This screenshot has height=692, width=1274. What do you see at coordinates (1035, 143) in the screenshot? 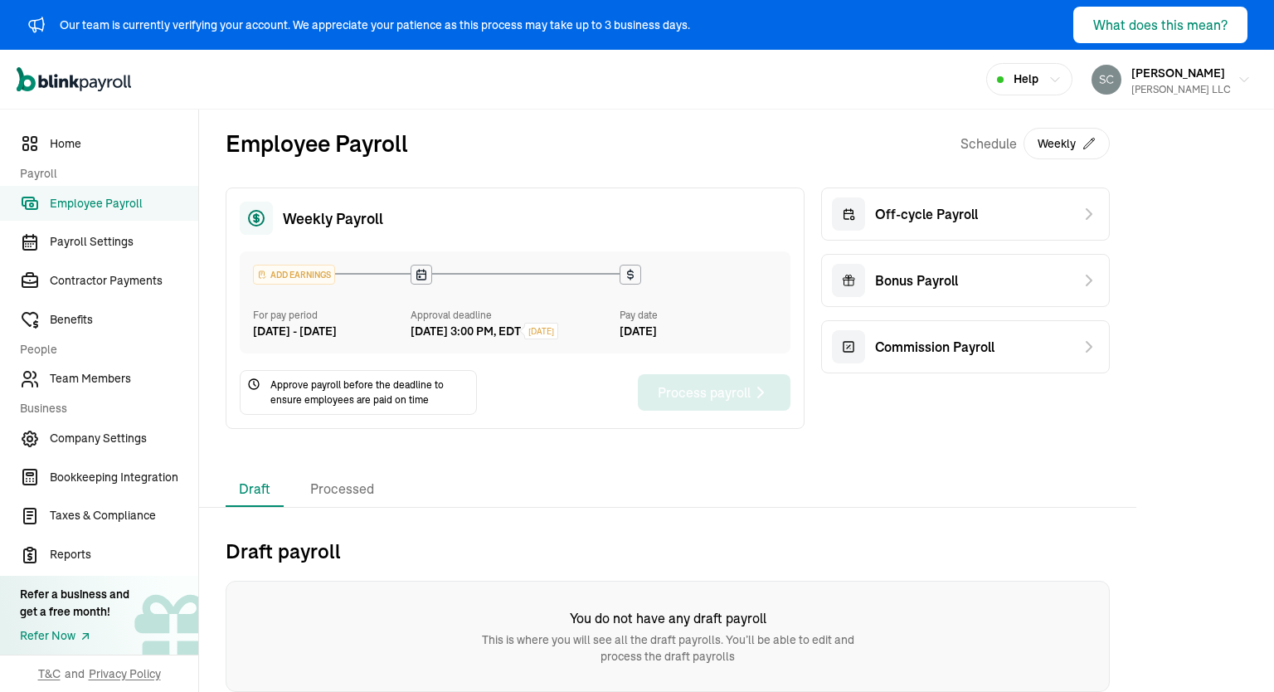
I see `div: Schedule` at bounding box center [1035, 143].